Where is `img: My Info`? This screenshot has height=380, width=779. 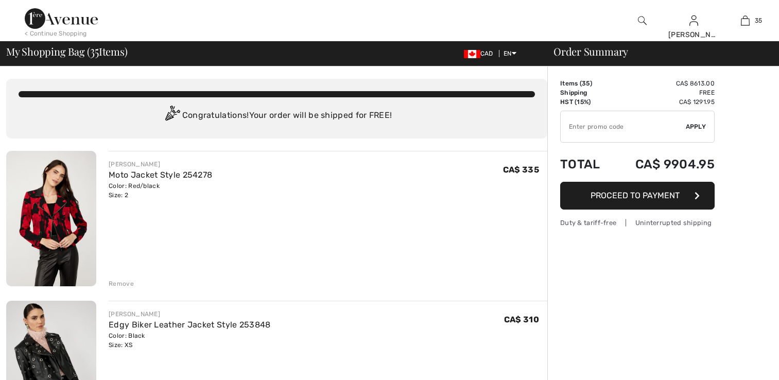
img: My Info is located at coordinates (693, 21).